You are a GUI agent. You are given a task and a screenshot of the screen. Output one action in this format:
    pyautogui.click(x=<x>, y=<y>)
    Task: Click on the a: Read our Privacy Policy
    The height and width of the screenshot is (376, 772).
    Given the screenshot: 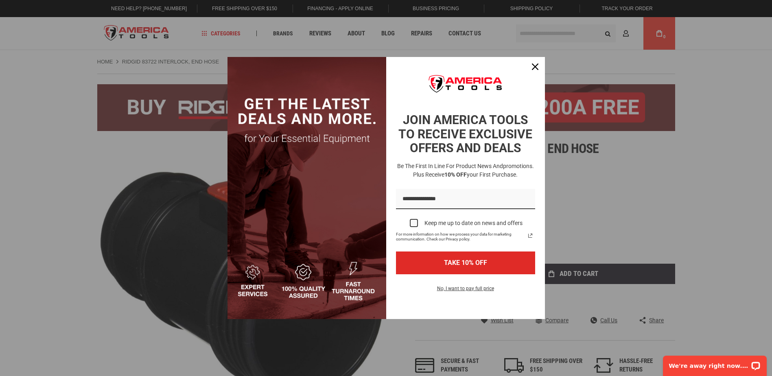 What is the action you would take?
    pyautogui.click(x=530, y=236)
    